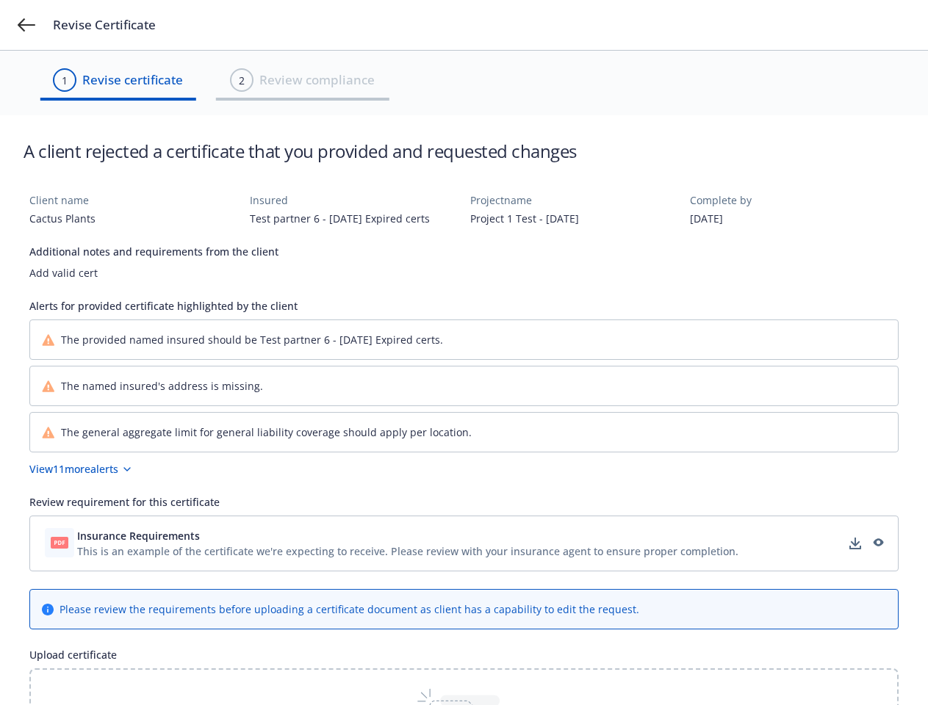 The height and width of the screenshot is (705, 928). What do you see at coordinates (104, 25) in the screenshot?
I see `span: Revise Certificate` at bounding box center [104, 25].